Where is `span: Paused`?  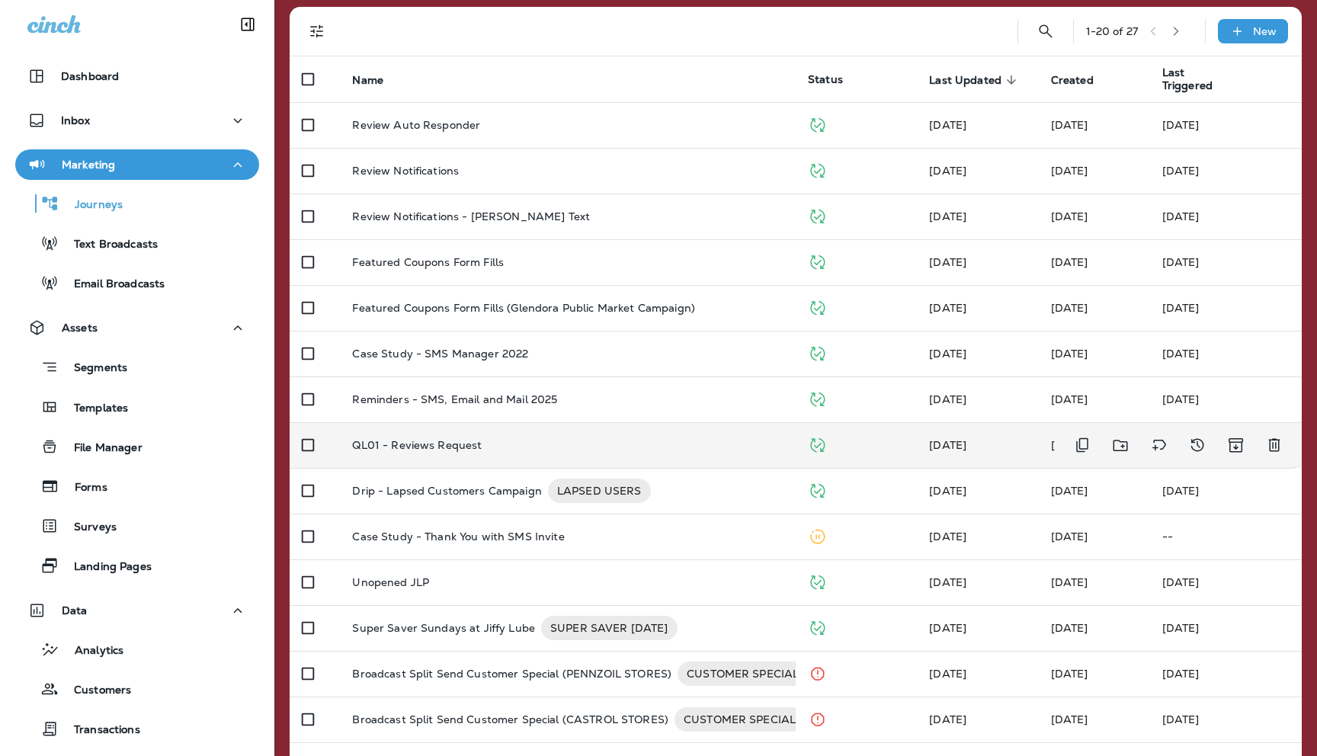 span: Paused is located at coordinates (817, 535).